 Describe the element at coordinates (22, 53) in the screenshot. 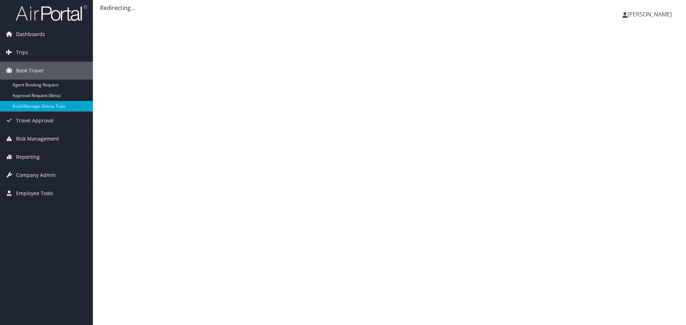

I see `span: Trips` at that location.